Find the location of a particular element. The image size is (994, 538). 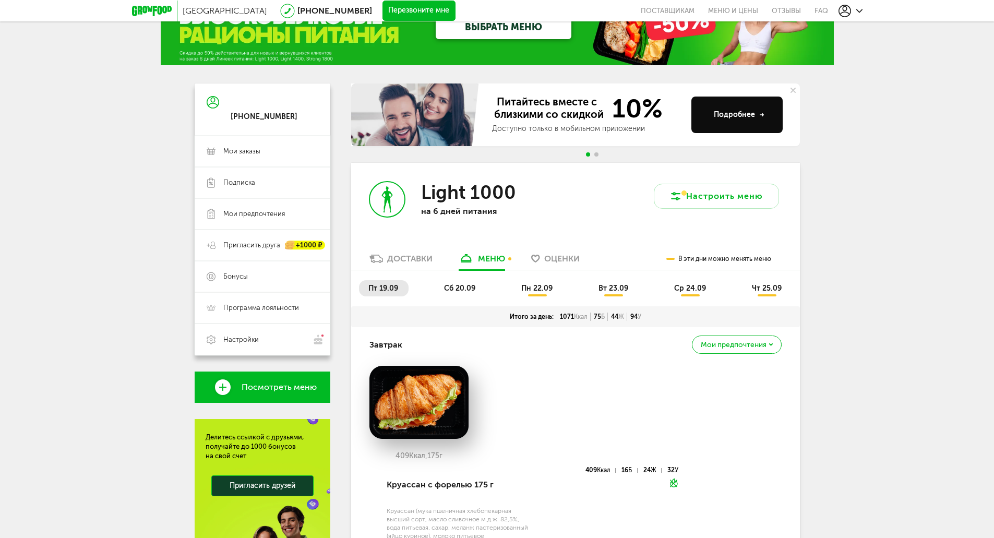

div: меню is located at coordinates (492, 258).